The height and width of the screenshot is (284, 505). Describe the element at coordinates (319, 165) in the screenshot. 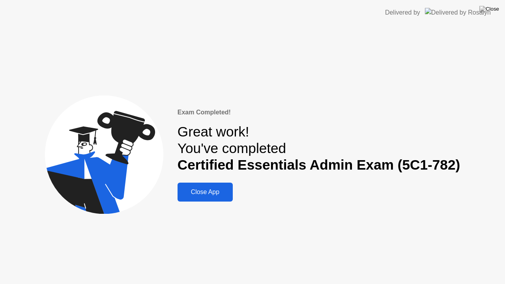

I see `b: Certified Essentials Admin Exam (5C1-782)` at that location.